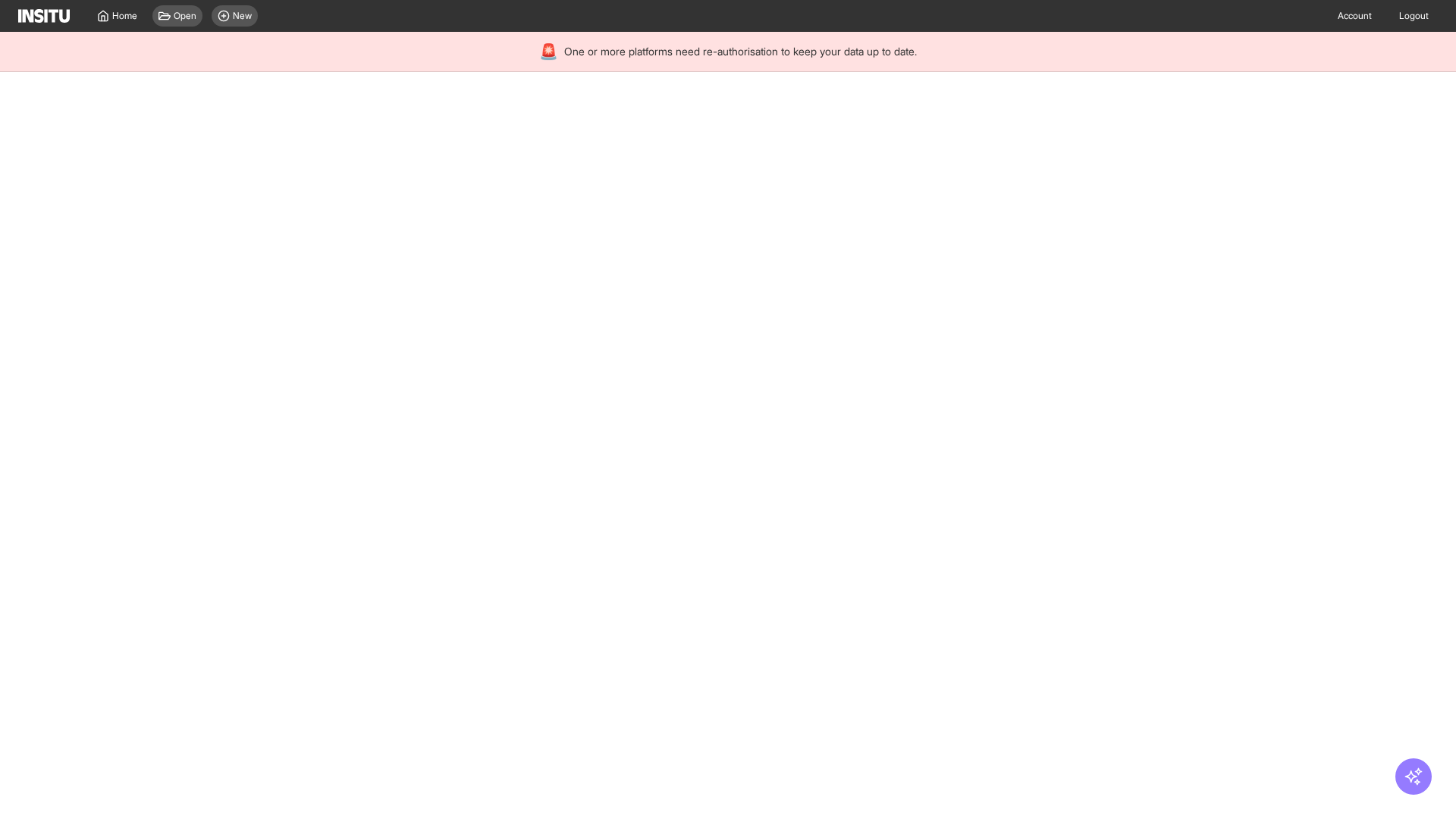  Describe the element at coordinates (124, 16) in the screenshot. I see `span: Home` at that location.